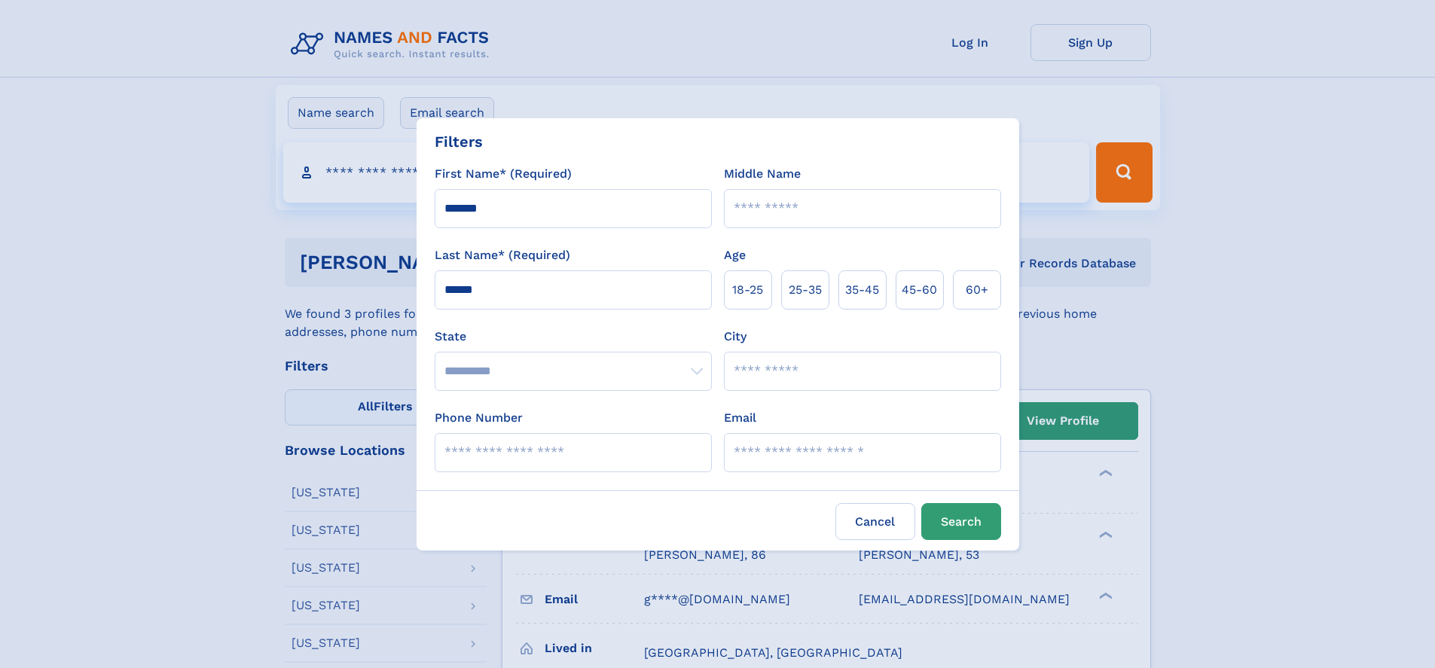 The image size is (1435, 668). I want to click on span: 60+, so click(977, 290).